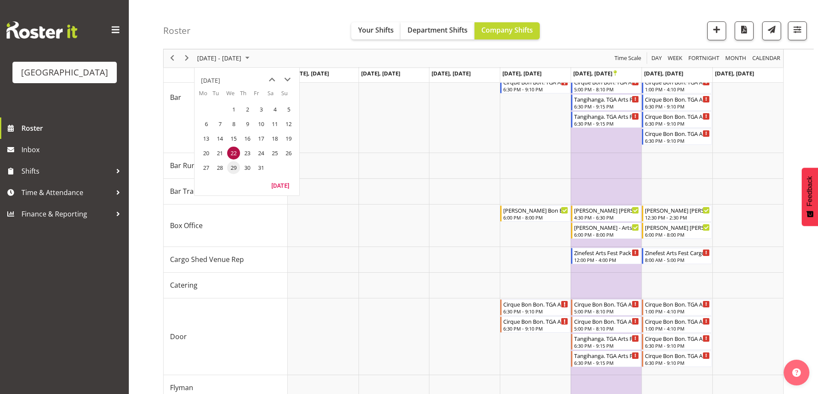 This screenshot has height=394, width=818. Describe the element at coordinates (677, 260) in the screenshot. I see `div: 8:00 AM - 5:00 PM` at that location.